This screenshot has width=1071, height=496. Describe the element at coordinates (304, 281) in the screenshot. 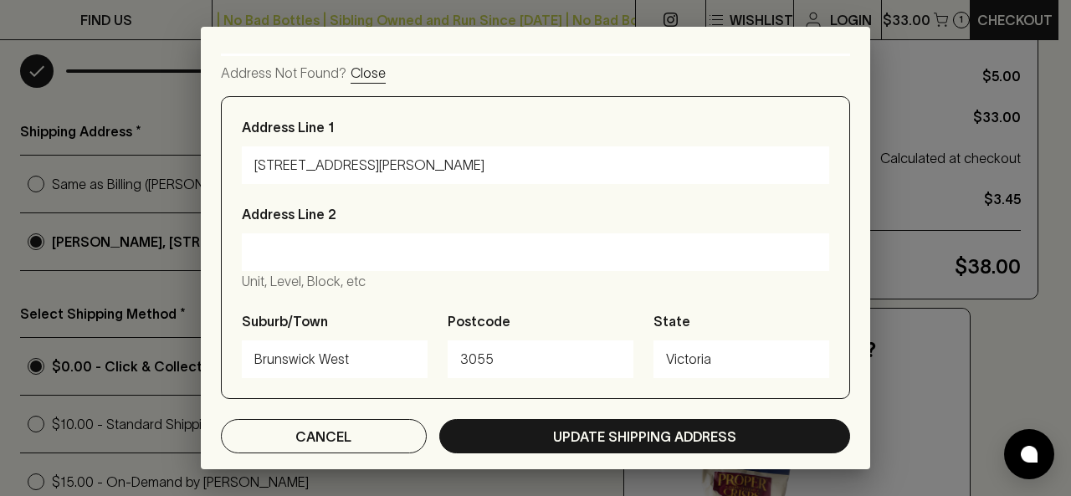

I see `span: Unit, Level, Block, etc` at that location.